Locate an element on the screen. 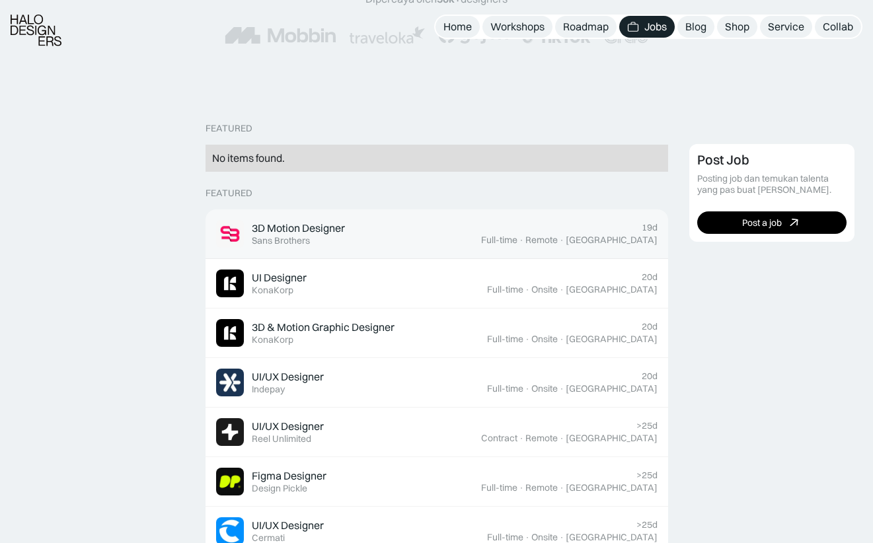 This screenshot has width=873, height=543. div: 3D & Motion Graphic Designer is located at coordinates (323, 327).